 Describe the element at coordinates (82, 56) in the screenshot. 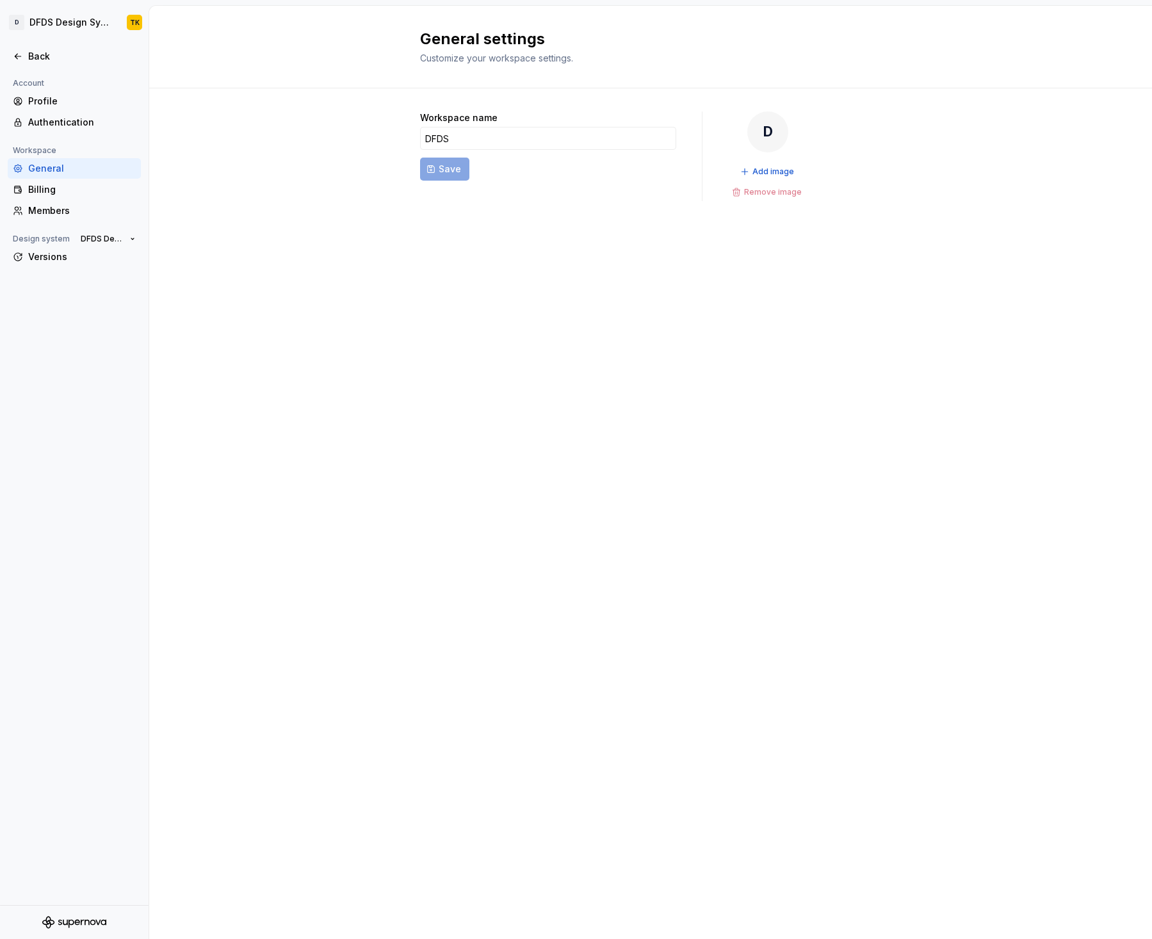

I see `div: Back` at that location.